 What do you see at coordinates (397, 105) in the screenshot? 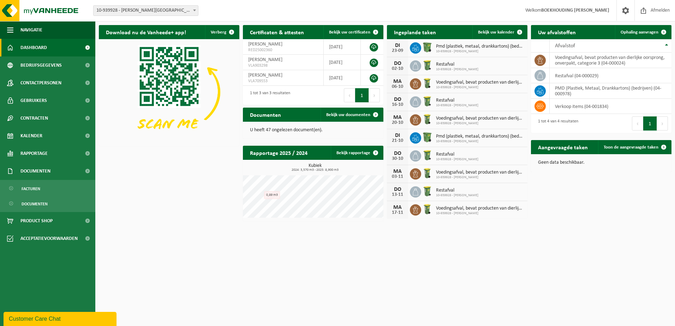
I see `div: 16-10` at bounding box center [397, 105].